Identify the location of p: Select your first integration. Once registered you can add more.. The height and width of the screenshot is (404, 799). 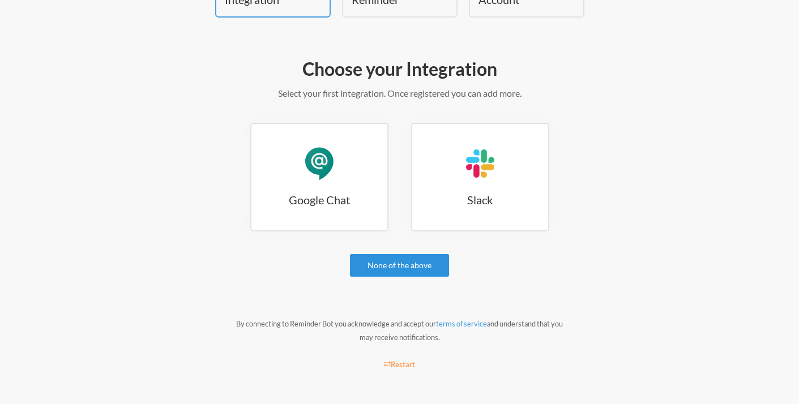
(400, 93).